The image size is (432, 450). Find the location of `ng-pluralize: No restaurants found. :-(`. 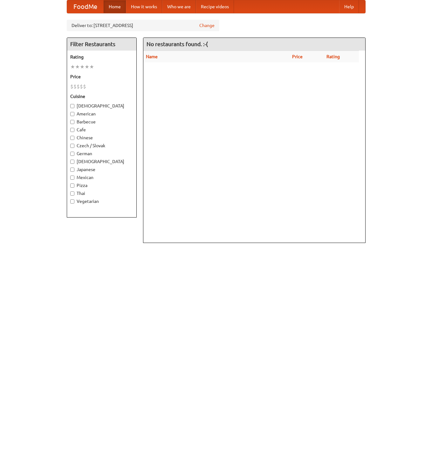

ng-pluralize: No restaurants found. :-( is located at coordinates (177, 44).